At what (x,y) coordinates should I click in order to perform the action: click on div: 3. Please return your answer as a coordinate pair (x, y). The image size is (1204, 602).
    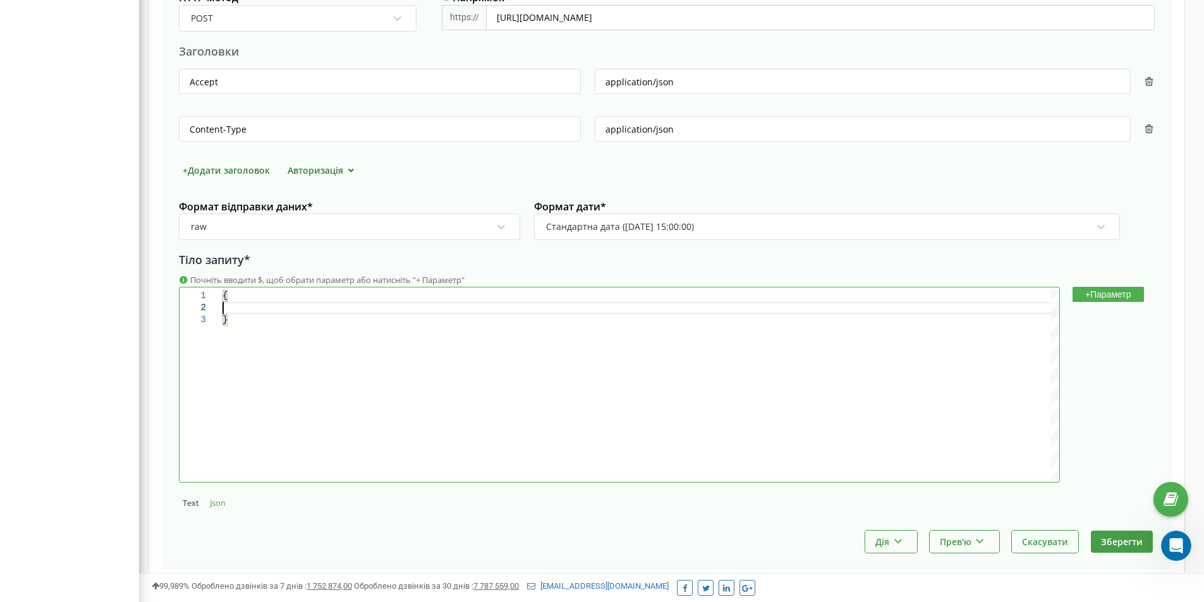
    Looking at the image, I should click on (194, 320).